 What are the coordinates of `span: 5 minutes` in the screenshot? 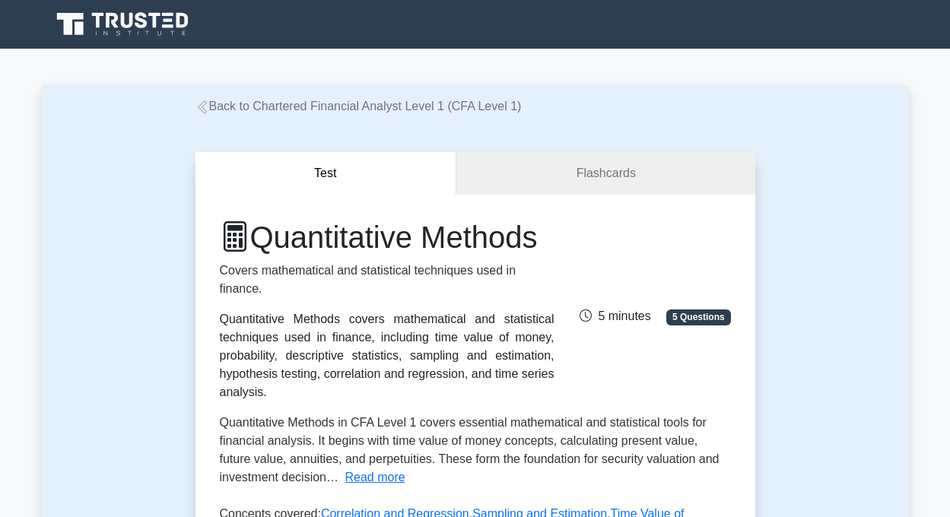 It's located at (615, 316).